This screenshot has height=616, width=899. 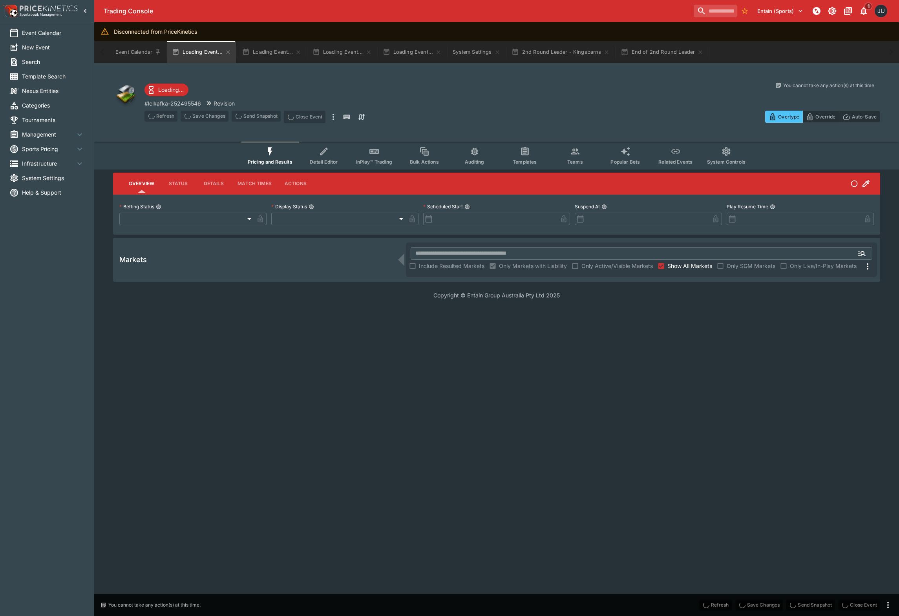 I want to click on span: System Settings, so click(x=53, y=178).